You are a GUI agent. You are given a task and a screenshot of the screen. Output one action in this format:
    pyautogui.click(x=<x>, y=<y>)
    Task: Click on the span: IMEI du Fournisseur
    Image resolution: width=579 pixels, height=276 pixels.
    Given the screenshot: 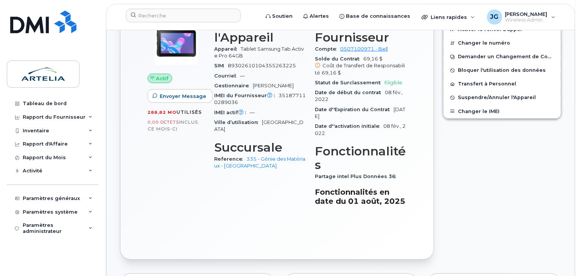 What is the action you would take?
    pyautogui.click(x=246, y=95)
    